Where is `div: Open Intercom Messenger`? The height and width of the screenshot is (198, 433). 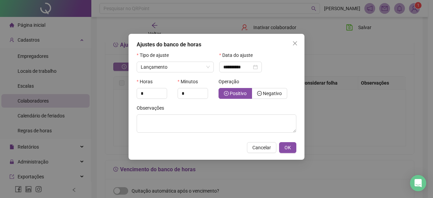
div: Open Intercom Messenger is located at coordinates (418, 183).